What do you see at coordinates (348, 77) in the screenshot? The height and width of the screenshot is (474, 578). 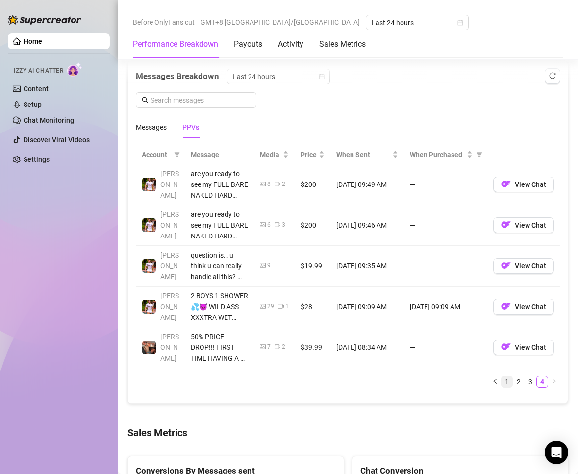 I see `div: Messages Breakdown` at bounding box center [348, 77].